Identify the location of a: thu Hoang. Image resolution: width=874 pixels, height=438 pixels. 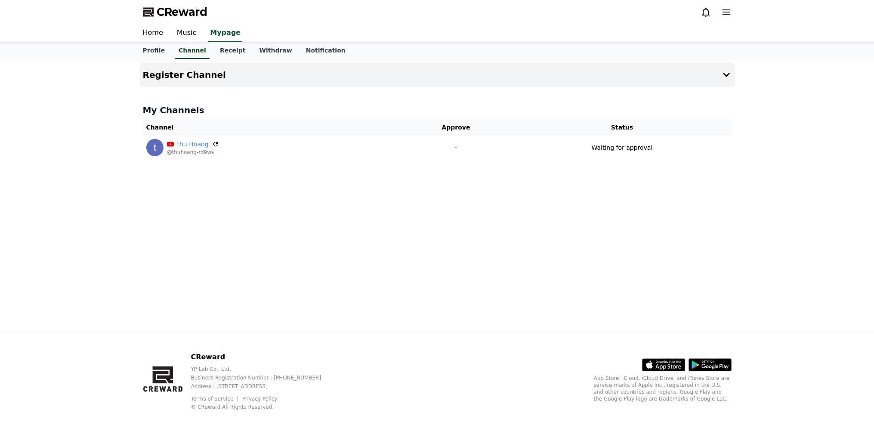
(193, 144).